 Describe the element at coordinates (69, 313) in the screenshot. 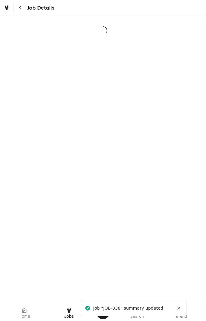

I see `a: Jobs` at that location.